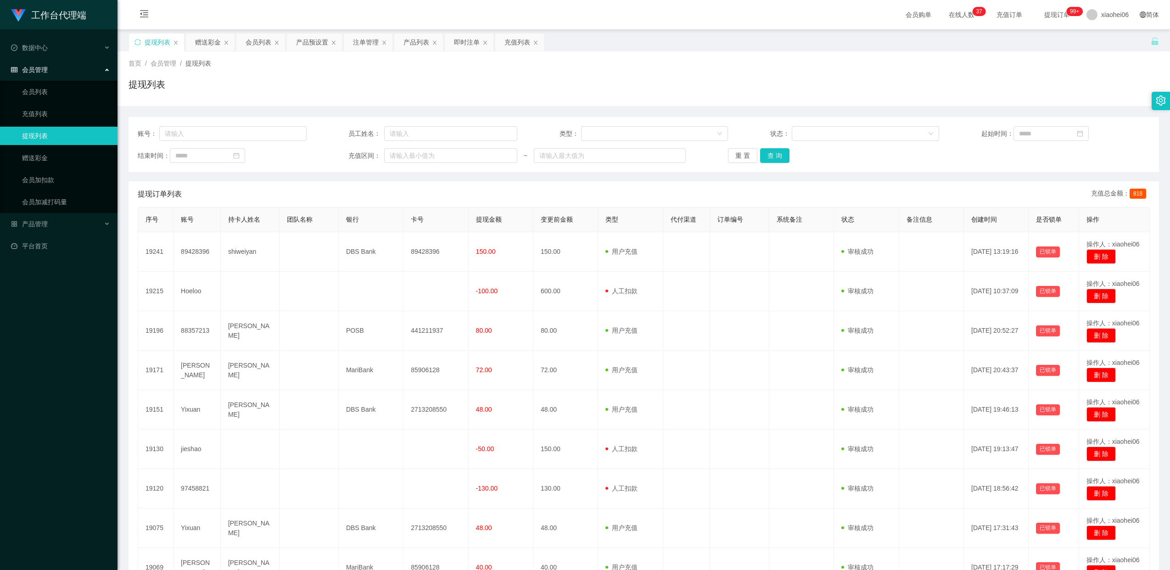 The height and width of the screenshot is (570, 1170). What do you see at coordinates (1049, 219) in the screenshot?
I see `span: 是否锁单` at bounding box center [1049, 219].